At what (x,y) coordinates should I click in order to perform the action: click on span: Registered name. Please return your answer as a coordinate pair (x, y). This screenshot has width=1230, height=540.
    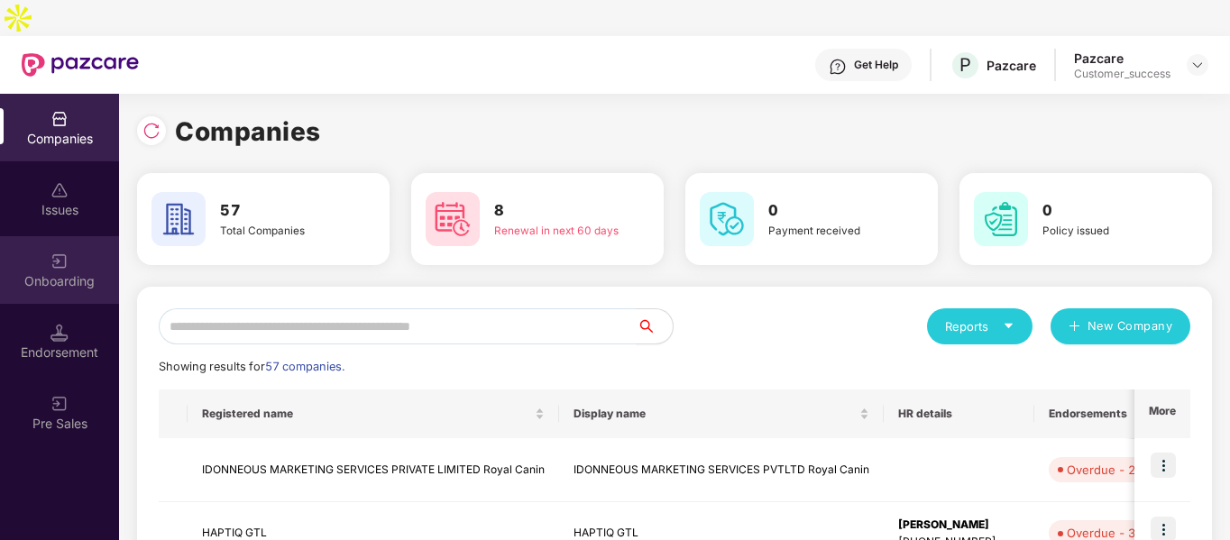
    Looking at the image, I should click on (366, 414).